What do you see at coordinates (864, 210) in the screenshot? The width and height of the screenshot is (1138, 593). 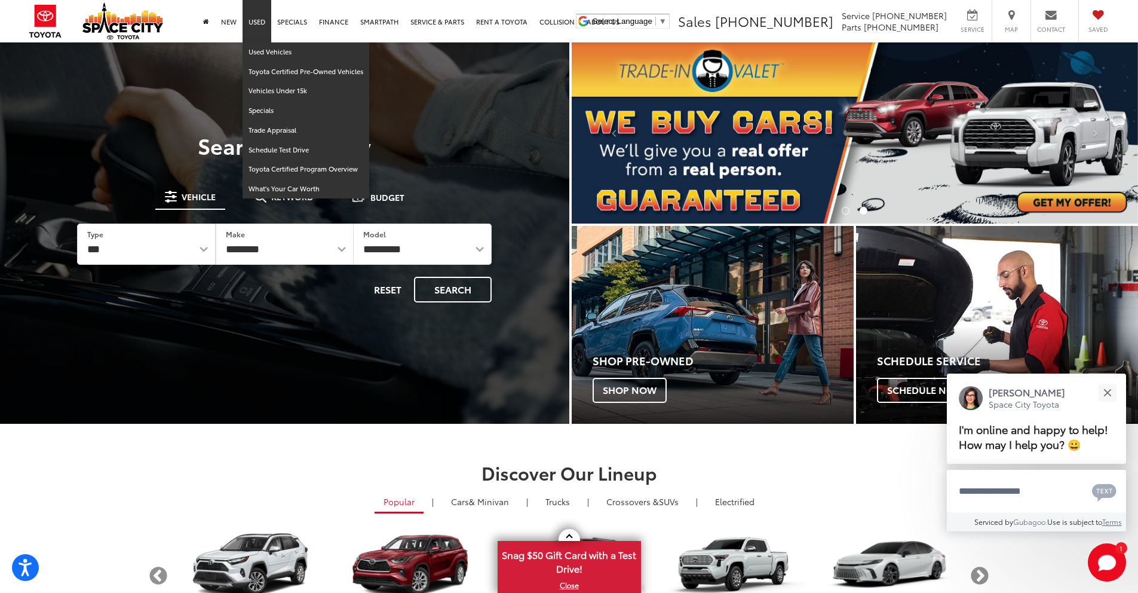 I see `li: Go to slide number 2.` at bounding box center [864, 210].